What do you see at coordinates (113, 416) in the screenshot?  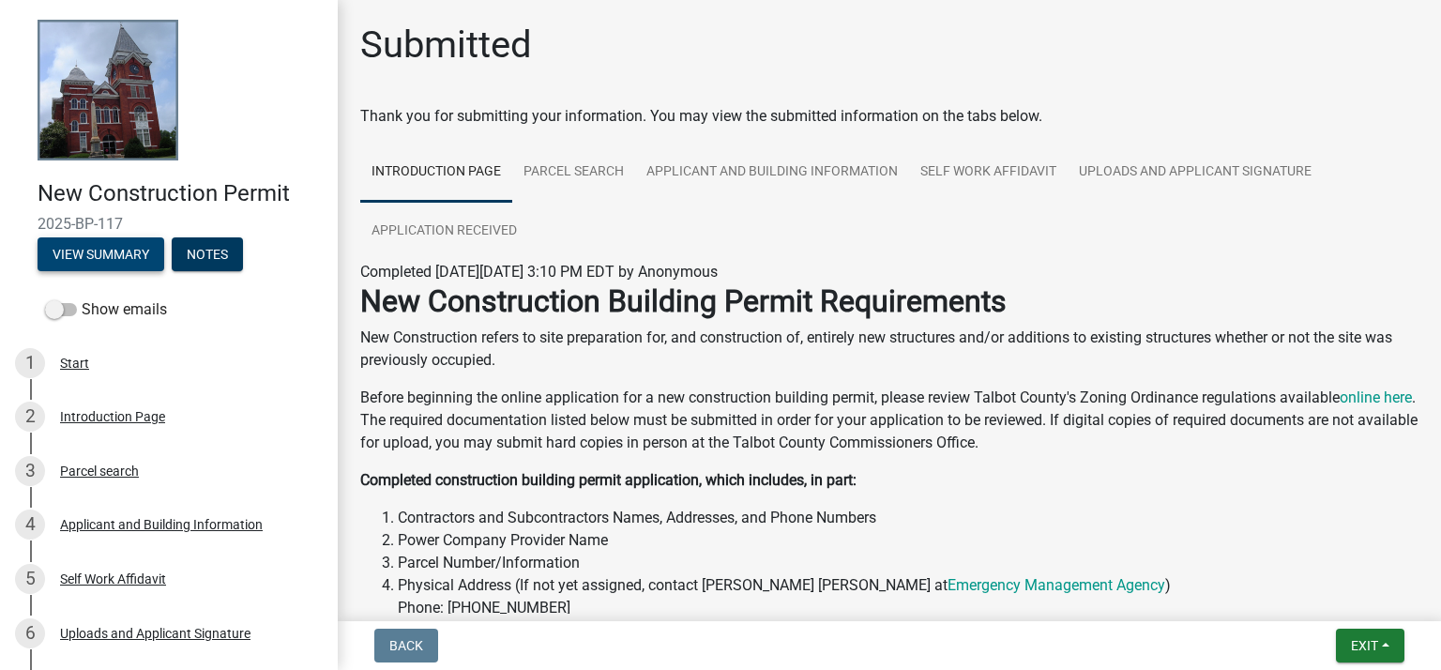 I see `div: Introduction Page` at bounding box center [113, 416].